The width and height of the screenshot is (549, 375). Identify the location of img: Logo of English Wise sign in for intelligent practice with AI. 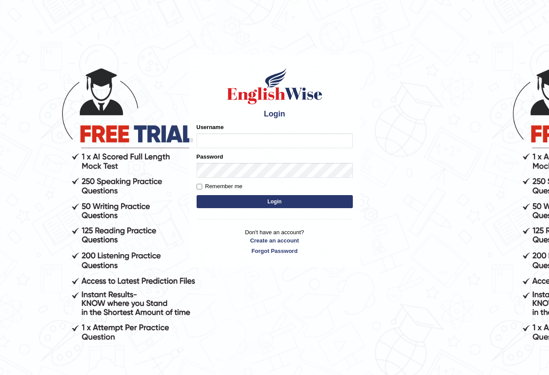
(275, 86).